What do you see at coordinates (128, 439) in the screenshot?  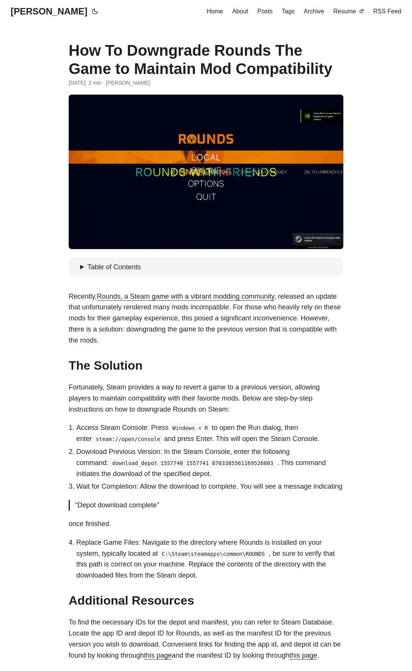 I see `code: steam://open/console` at bounding box center [128, 439].